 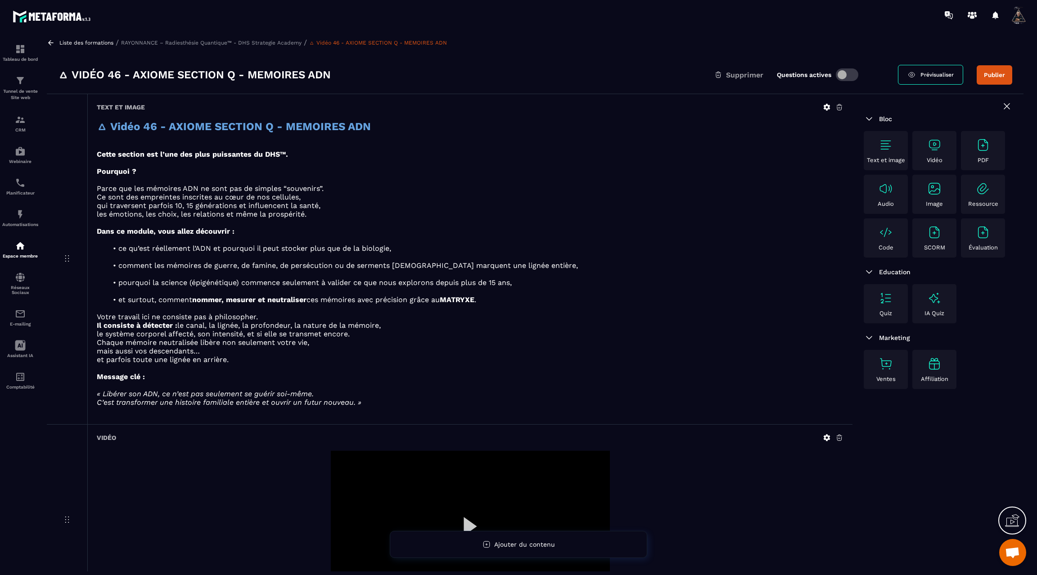 What do you see at coordinates (20, 283) in the screenshot?
I see `a: social-networksocial-networkRéseaux Sociaux` at bounding box center [20, 283].